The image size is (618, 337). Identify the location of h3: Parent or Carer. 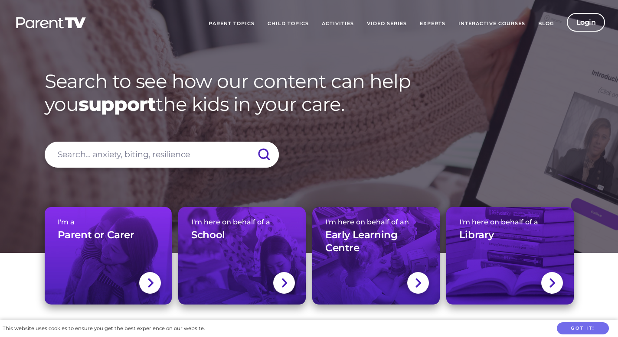
(96, 236).